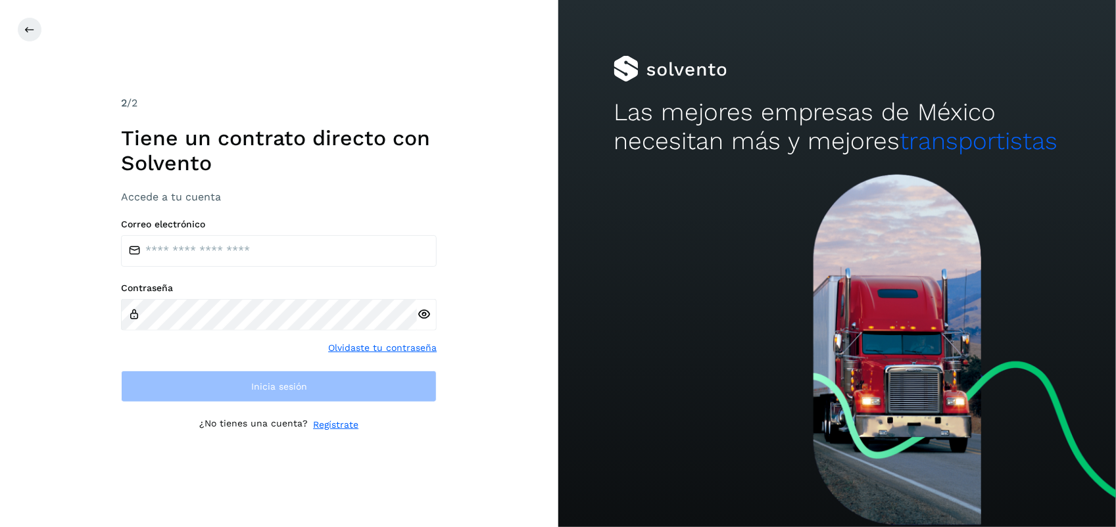 The height and width of the screenshot is (527, 1116). What do you see at coordinates (335, 425) in the screenshot?
I see `a: Regístrate` at bounding box center [335, 425].